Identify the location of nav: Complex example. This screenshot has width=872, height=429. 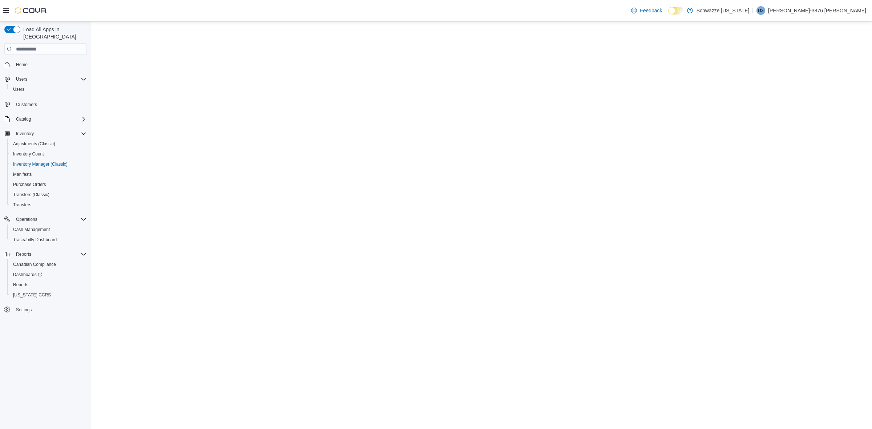
(45, 195).